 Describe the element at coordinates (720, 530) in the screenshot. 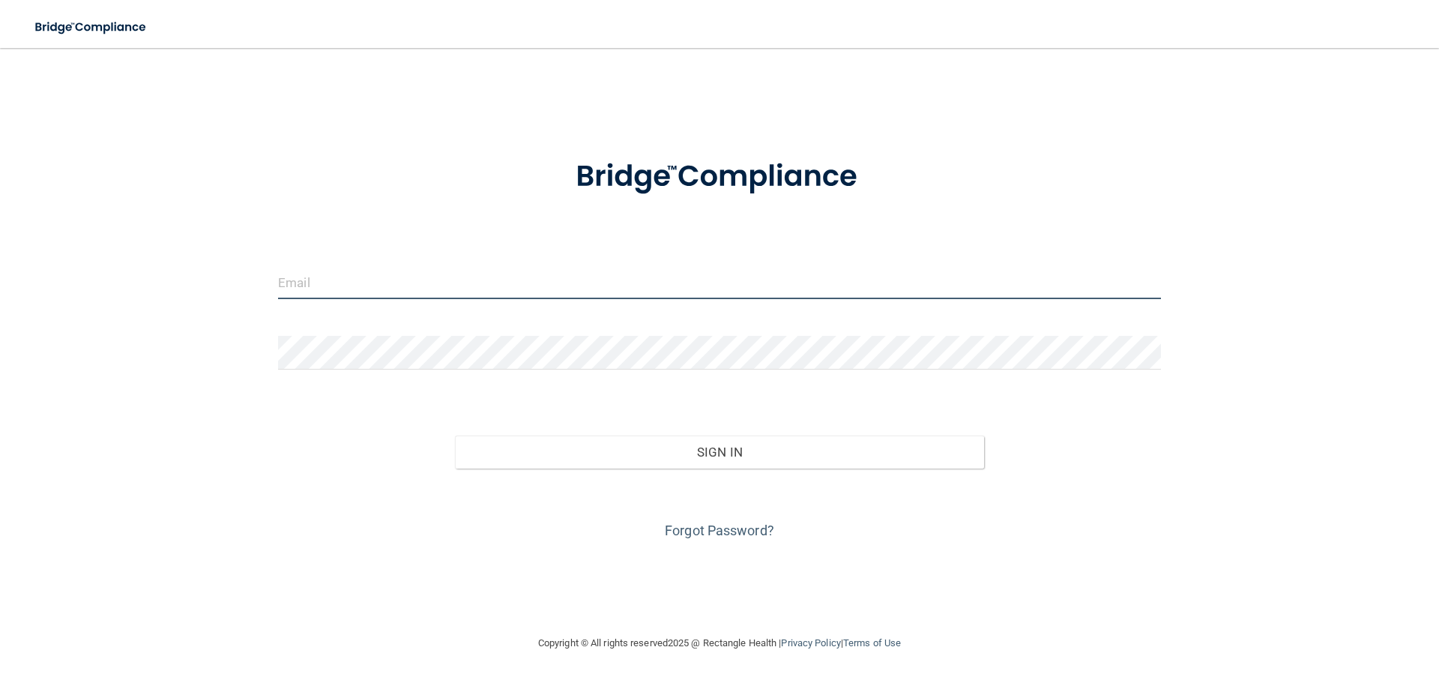

I see `a: Forgot Password?` at that location.